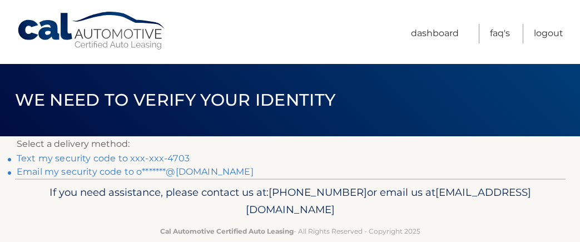 This screenshot has height=242, width=580. I want to click on span: We need to verify your identity, so click(175, 100).